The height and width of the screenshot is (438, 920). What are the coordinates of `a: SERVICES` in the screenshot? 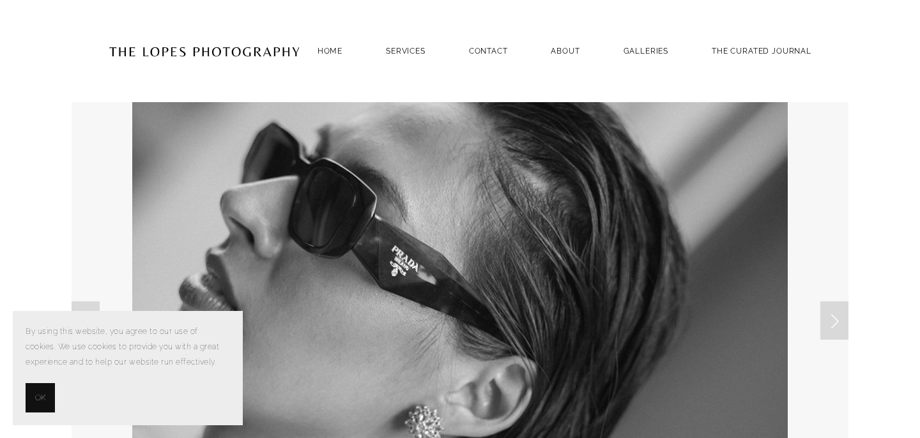 It's located at (406, 51).